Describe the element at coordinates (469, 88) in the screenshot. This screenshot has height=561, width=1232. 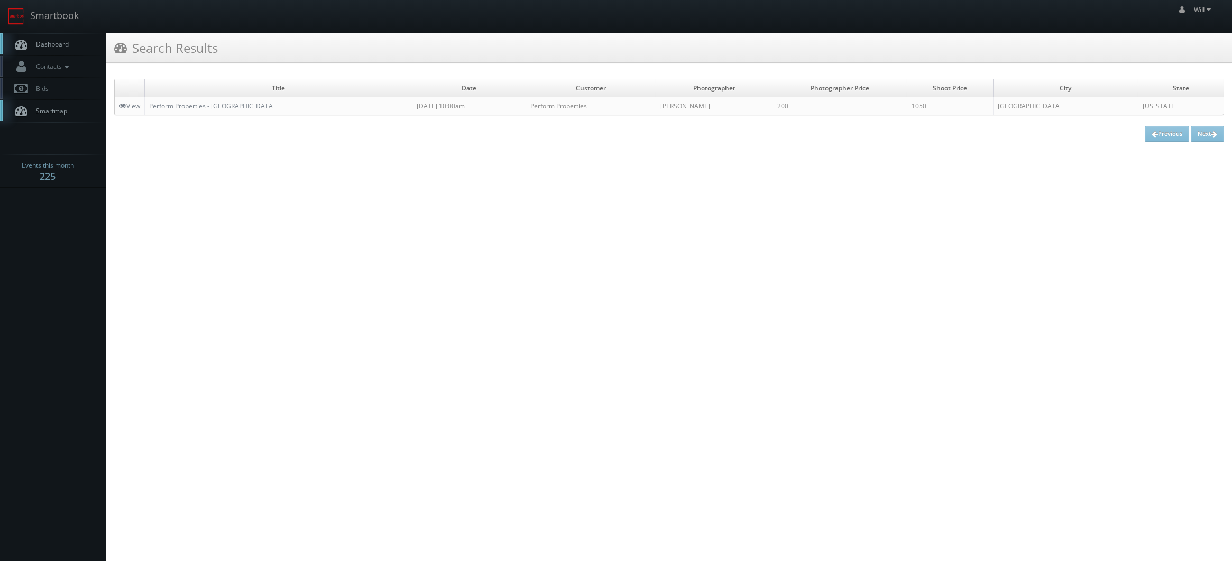
I see `td: Date` at that location.